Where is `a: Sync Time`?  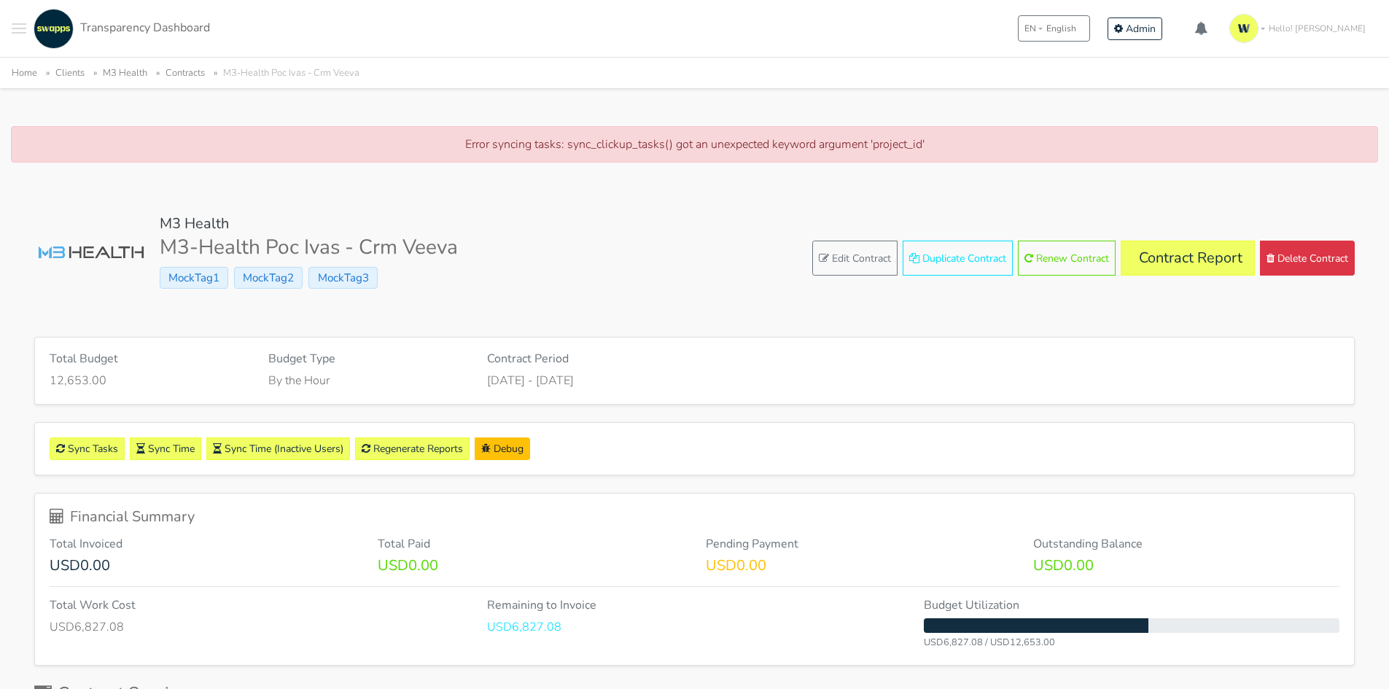 a: Sync Time is located at coordinates (166, 448).